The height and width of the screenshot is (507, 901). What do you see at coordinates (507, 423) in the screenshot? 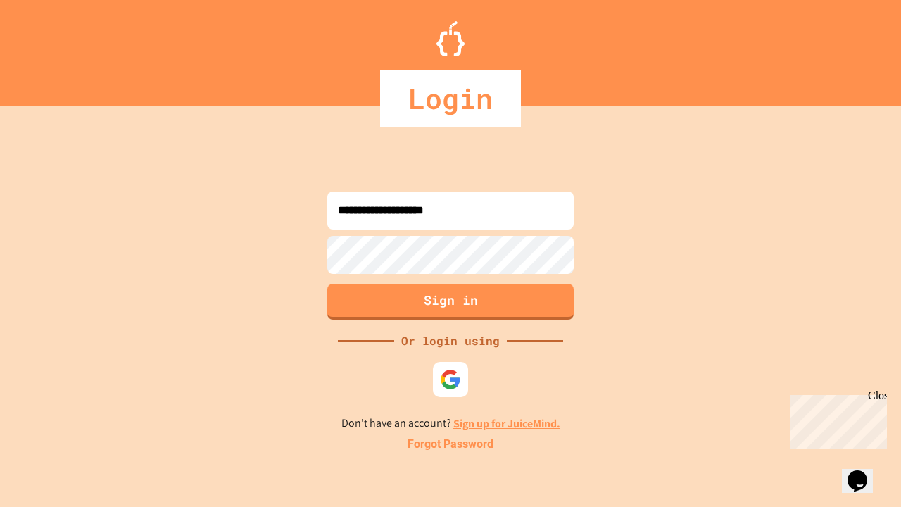
I see `a: Sign up for JuiceMind.` at bounding box center [507, 423].